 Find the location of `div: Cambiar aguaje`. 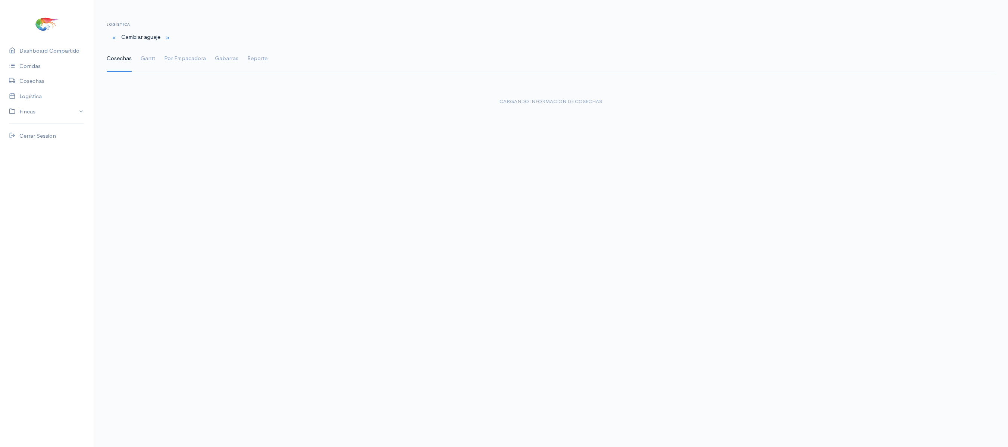

div: Cambiar aguaje is located at coordinates (551, 37).